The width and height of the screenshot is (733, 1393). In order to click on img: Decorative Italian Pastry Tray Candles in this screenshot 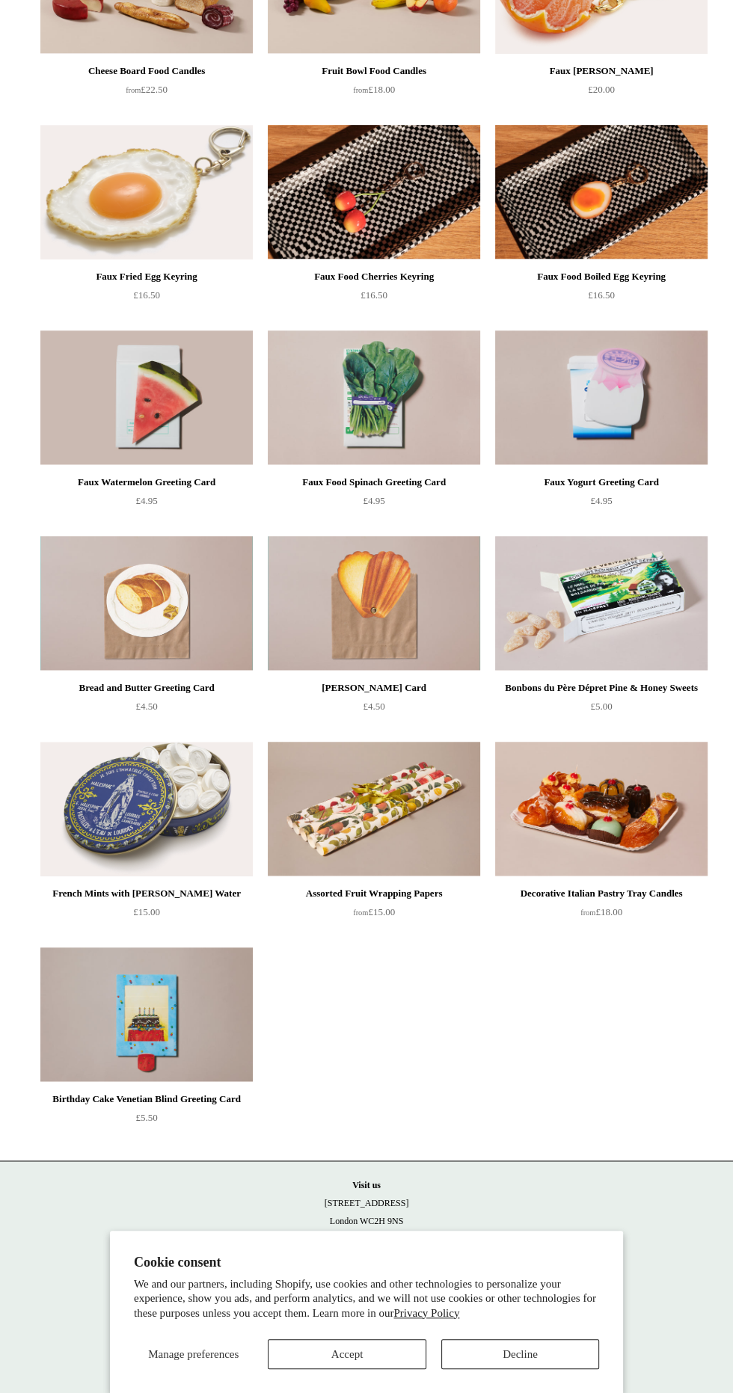, I will do `click(601, 809)`.